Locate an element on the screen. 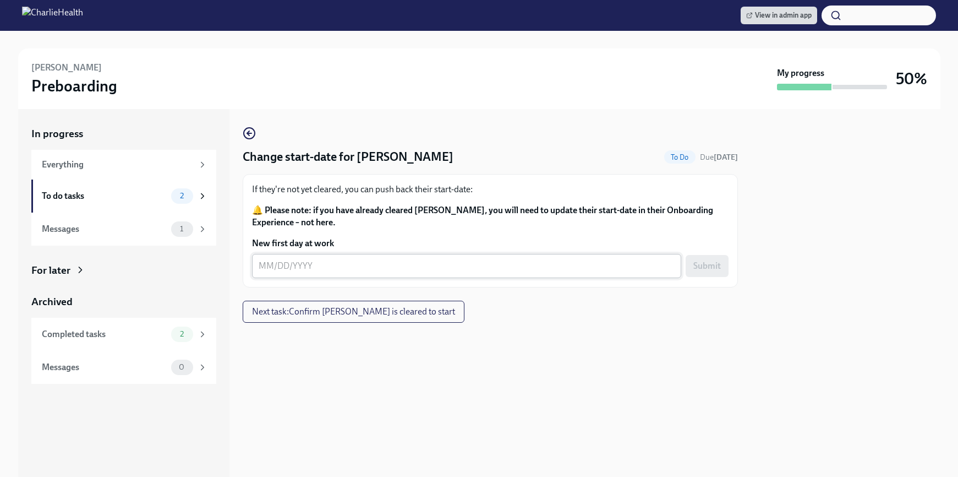 The height and width of the screenshot is (477, 958). div: For later is located at coordinates (51, 270).